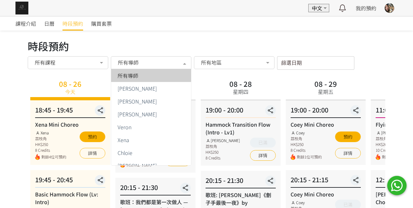 The image size is (413, 208). Describe the element at coordinates (396, 157) in the screenshot. I see `span: 剩餘3位可預約` at that location.